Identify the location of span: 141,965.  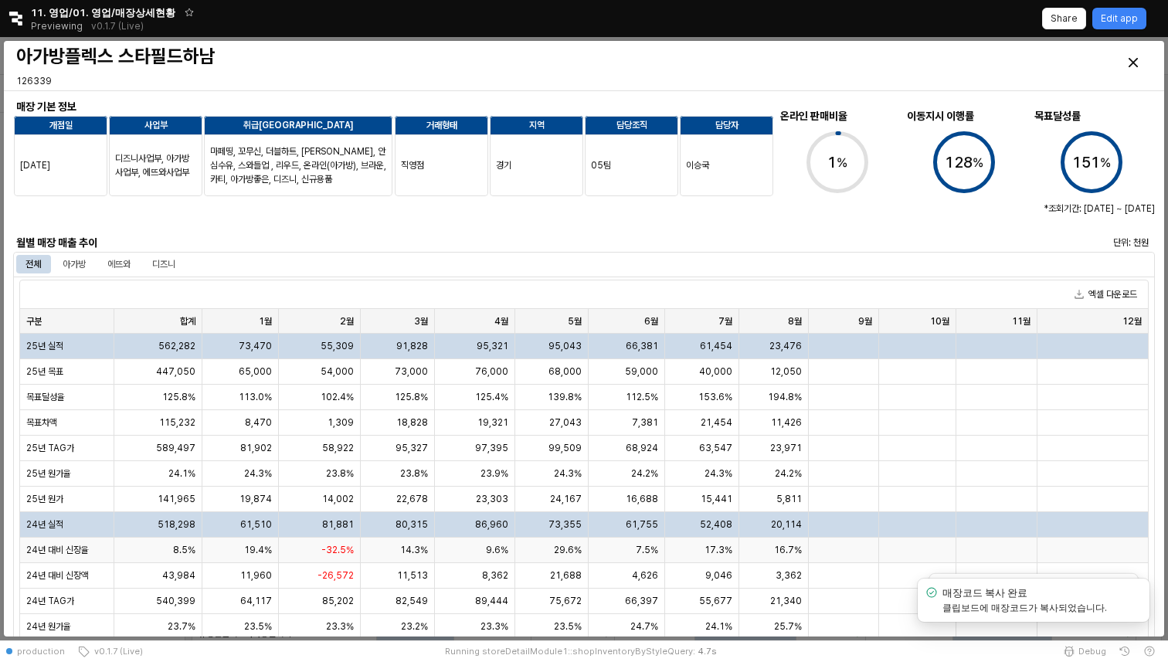
(176, 499).